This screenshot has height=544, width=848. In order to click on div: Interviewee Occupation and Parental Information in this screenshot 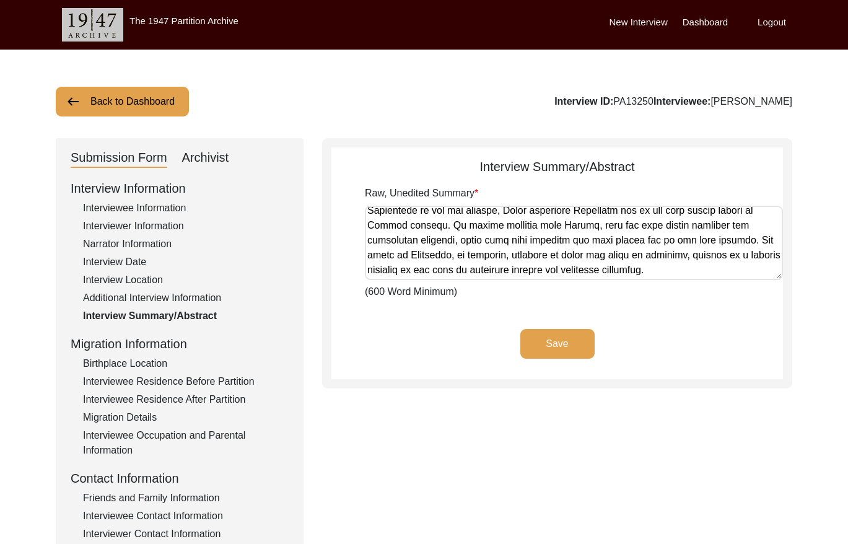, I will do `click(186, 443)`.